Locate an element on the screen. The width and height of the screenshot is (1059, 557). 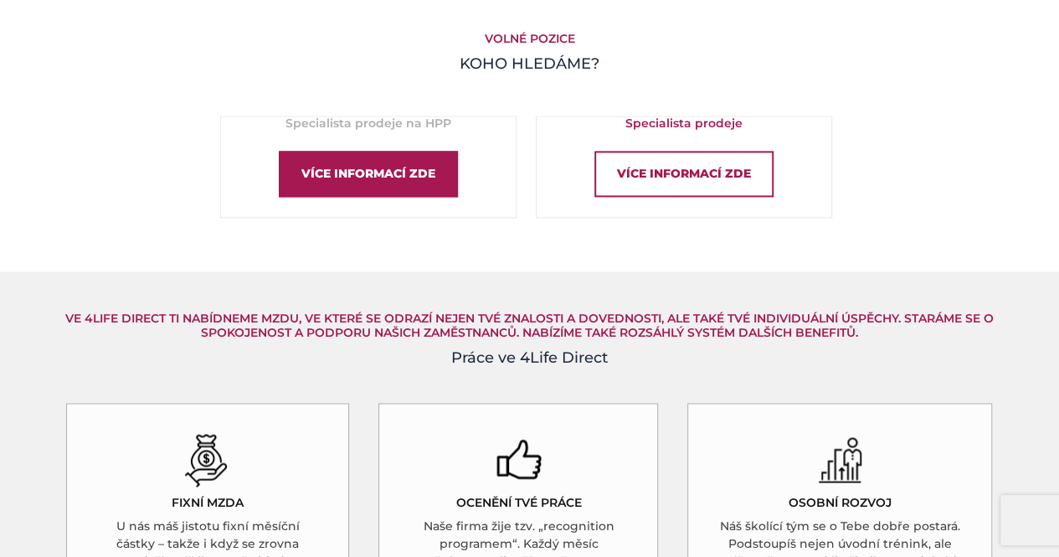
h5: Ve 4Life Direct Ti nabídneme mzdu, ve které se odrazí nejen Tvé znalosti a dovednosti, ale také T... is located at coordinates (530, 326).